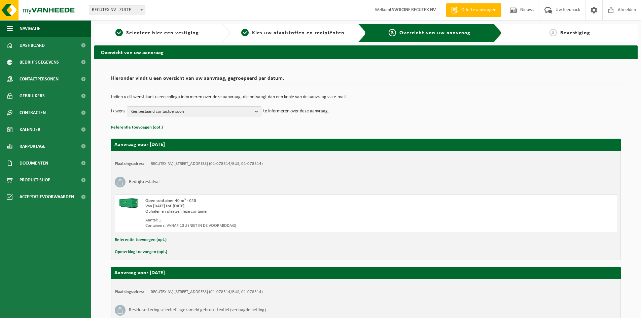 This screenshot has width=641, height=318. I want to click on div: Aantal: 1, so click(269, 221).